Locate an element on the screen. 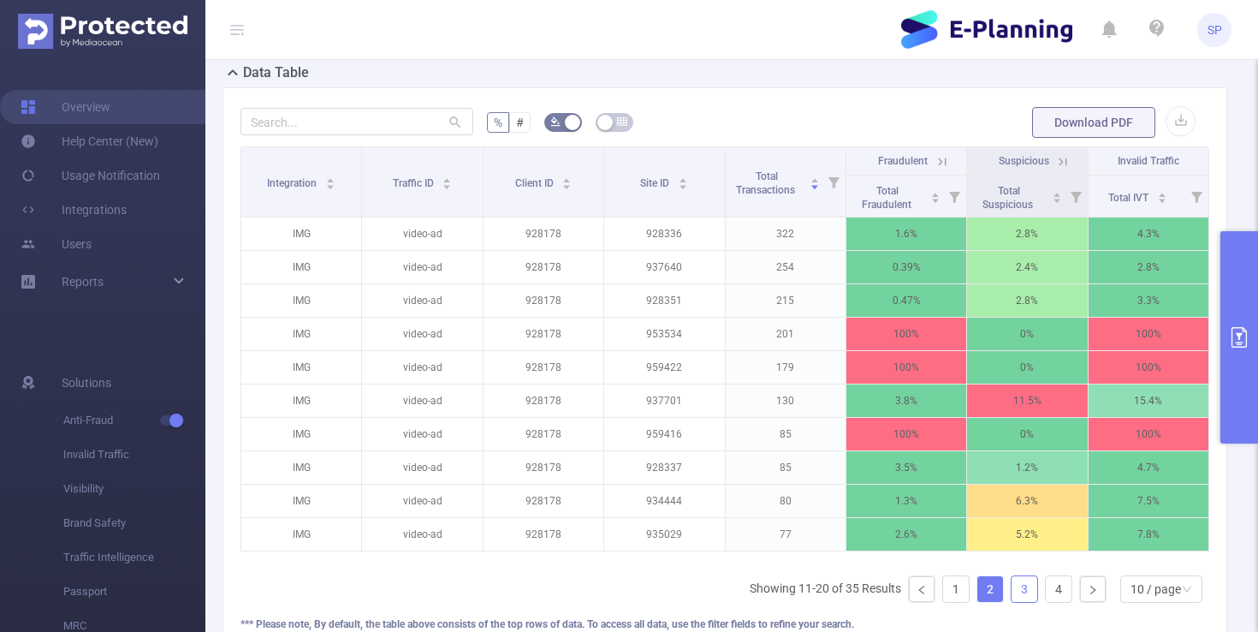 This screenshot has height=632, width=1258. a: 3 is located at coordinates (1025, 589).